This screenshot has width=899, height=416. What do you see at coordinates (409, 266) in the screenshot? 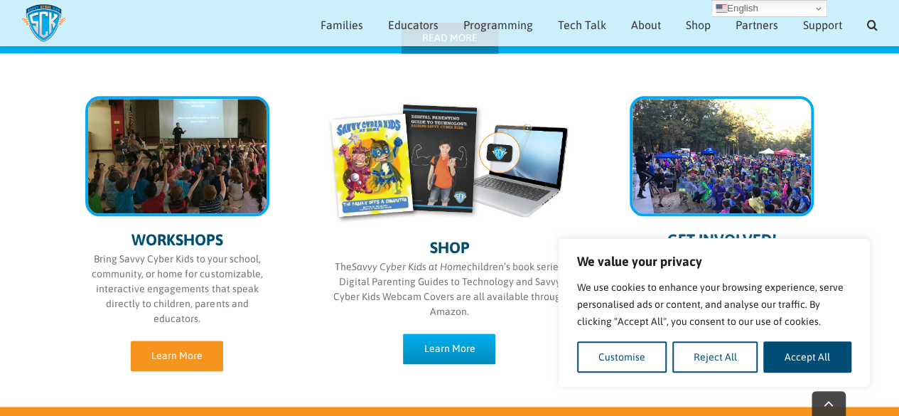
I see `i: Savvy Cyber Kids at Home` at bounding box center [409, 266].